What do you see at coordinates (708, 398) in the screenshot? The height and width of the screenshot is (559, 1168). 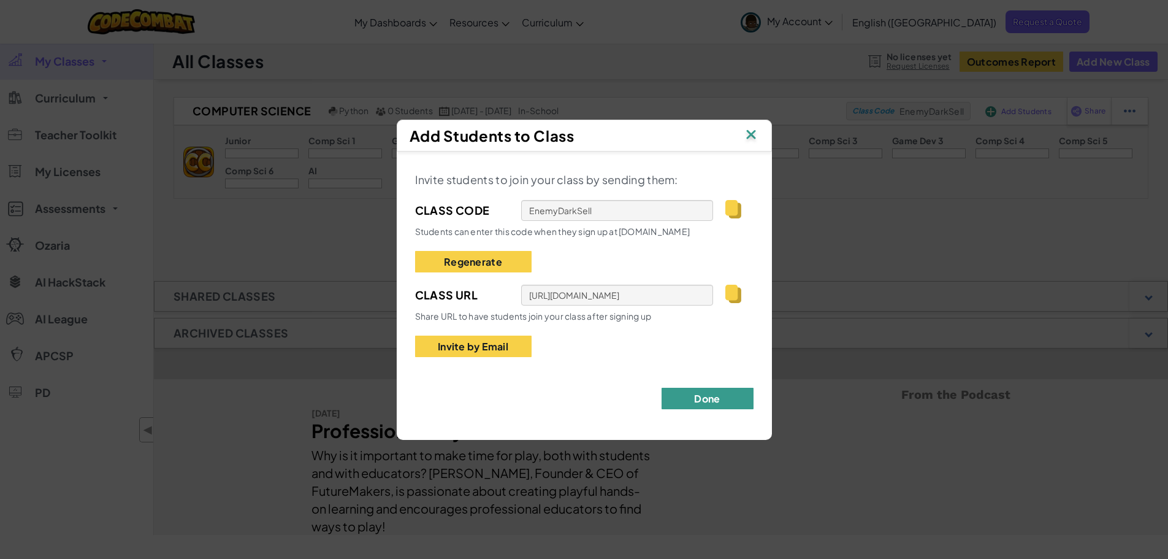 I see `button: Done` at bounding box center [708, 398].